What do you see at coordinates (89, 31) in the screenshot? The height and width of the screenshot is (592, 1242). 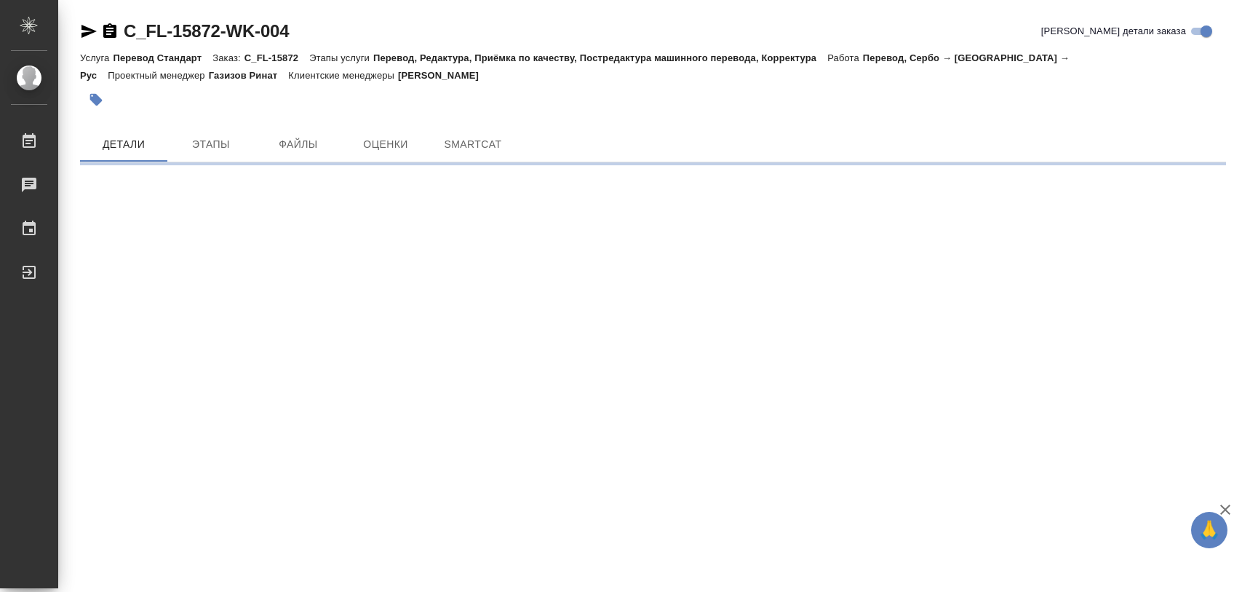 I see `button: Скопировать ссылку для ЯМессенджера` at bounding box center [89, 31].